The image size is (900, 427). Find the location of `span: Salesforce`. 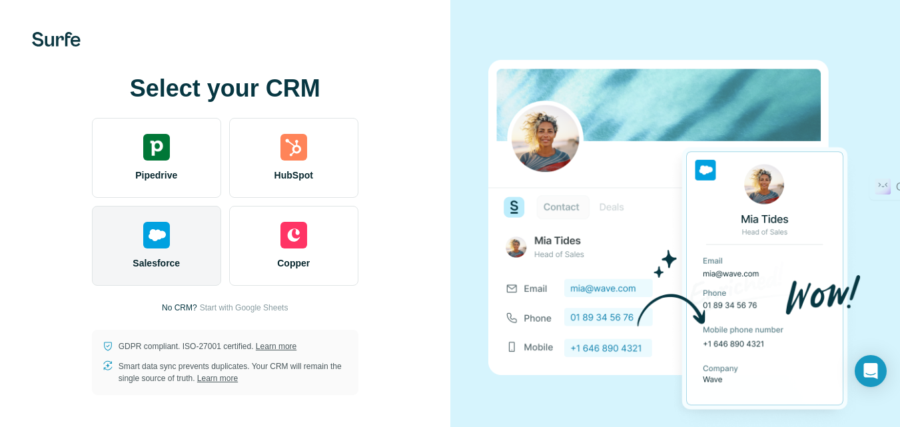

span: Salesforce is located at coordinates (156, 263).